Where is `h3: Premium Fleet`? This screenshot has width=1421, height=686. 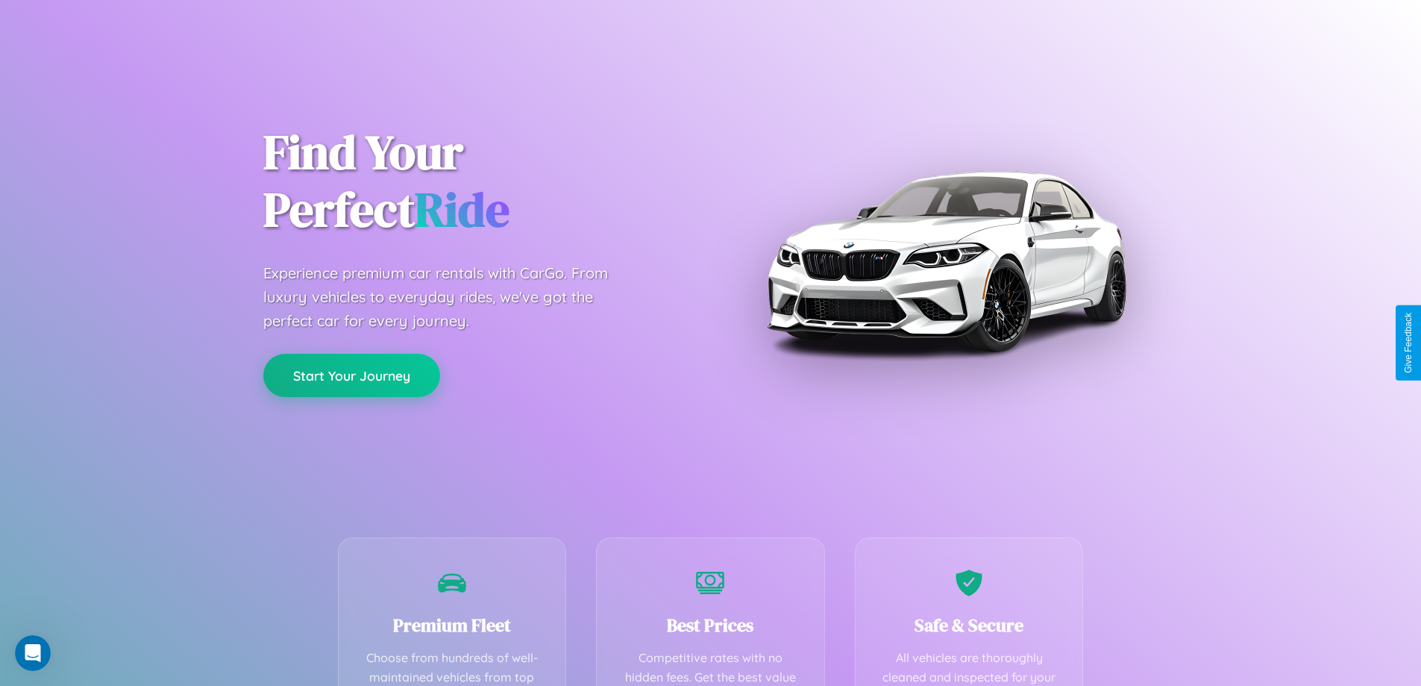 h3: Premium Fleet is located at coordinates (452, 624).